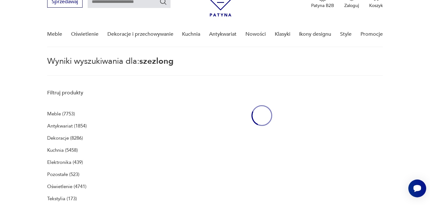  I want to click on p: Dekoracje (8286), so click(65, 138).